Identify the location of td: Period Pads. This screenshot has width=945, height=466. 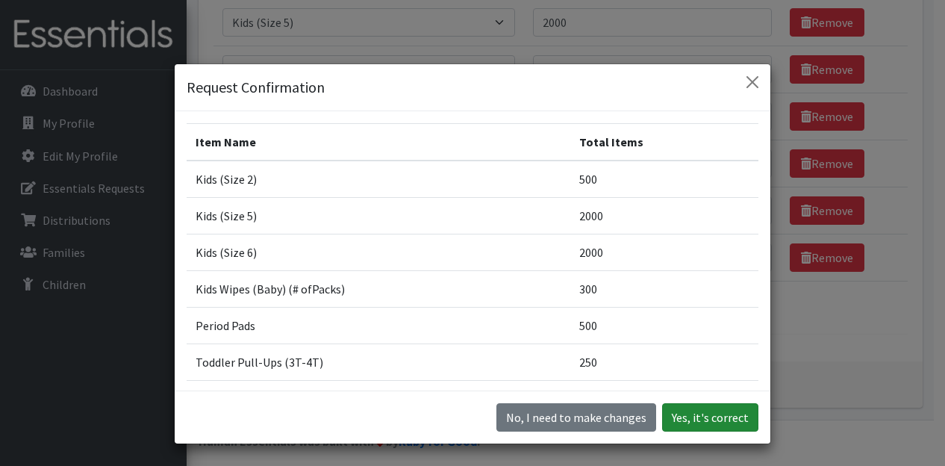
(379, 325).